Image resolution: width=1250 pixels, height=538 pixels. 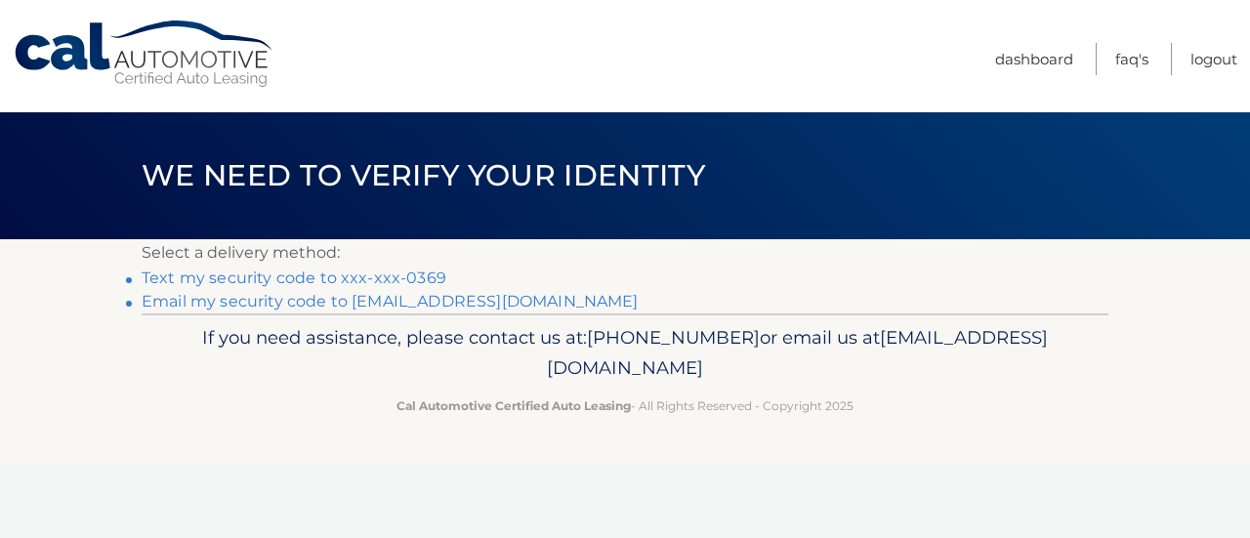 What do you see at coordinates (625, 405) in the screenshot?
I see `p: - All Rights Reserved - Copyright 2025` at bounding box center [625, 405].